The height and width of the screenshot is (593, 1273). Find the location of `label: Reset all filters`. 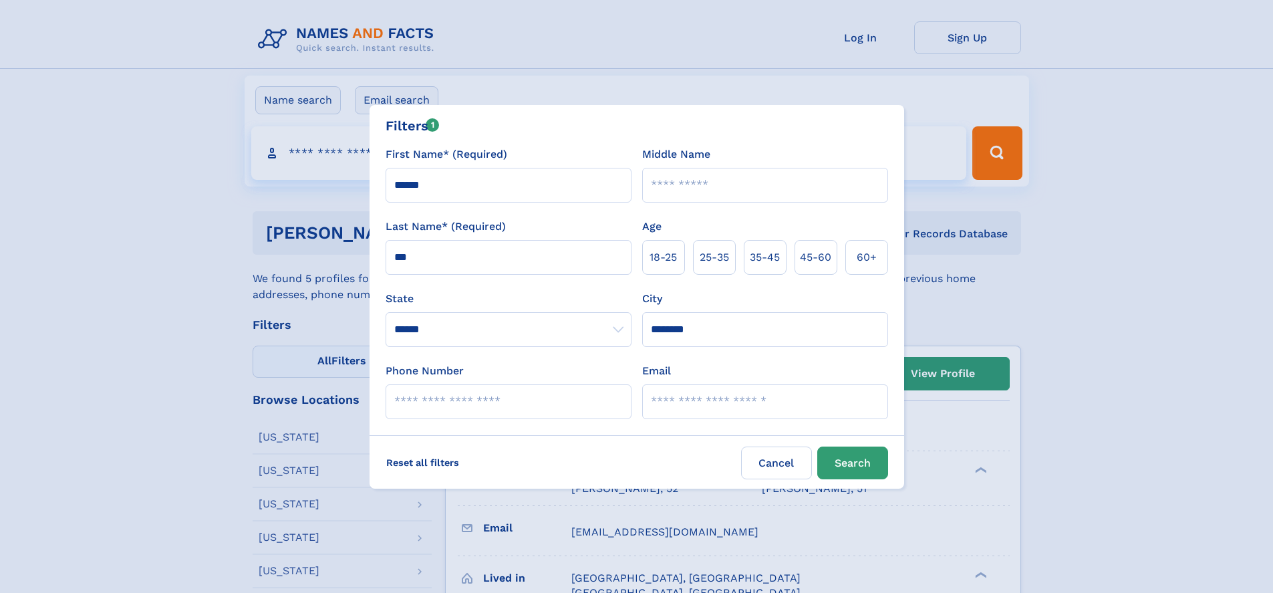

label: Reset all filters is located at coordinates (422, 462).